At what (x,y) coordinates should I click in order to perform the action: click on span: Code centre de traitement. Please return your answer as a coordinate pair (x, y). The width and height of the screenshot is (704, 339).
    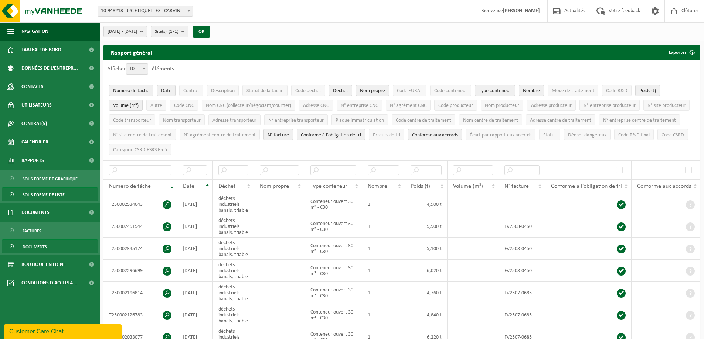
    Looking at the image, I should click on (423, 120).